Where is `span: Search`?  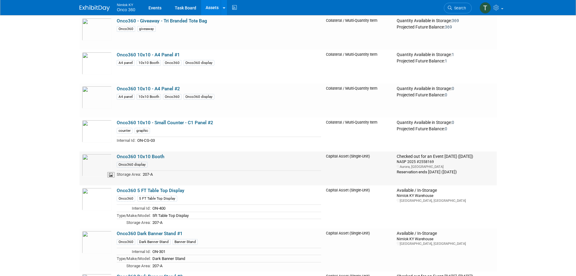 span: Search is located at coordinates (459, 8).